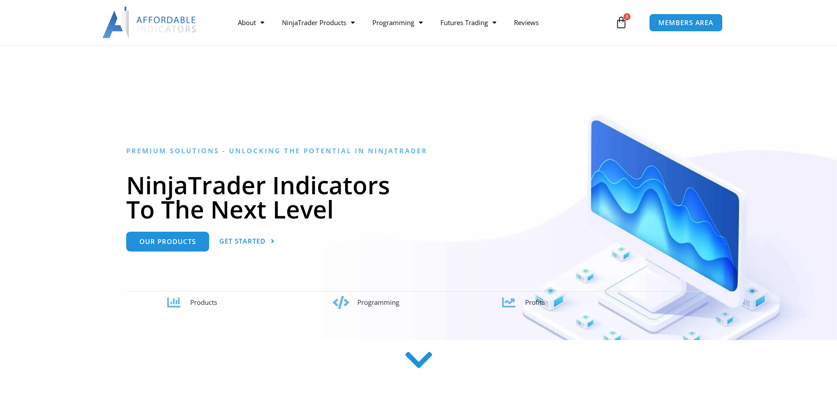  What do you see at coordinates (397, 22) in the screenshot?
I see `a: Programming` at bounding box center [397, 22].